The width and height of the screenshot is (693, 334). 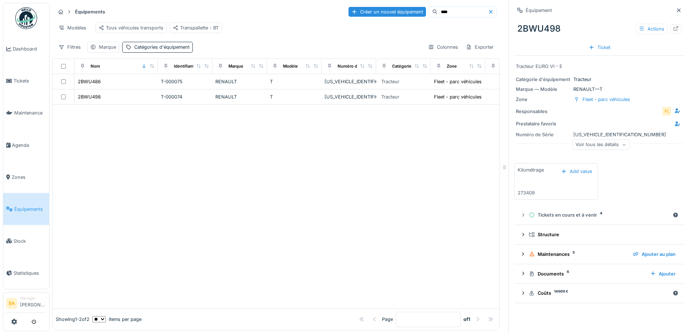 I want to click on summary: Documents6Ajouter, so click(x=599, y=274).